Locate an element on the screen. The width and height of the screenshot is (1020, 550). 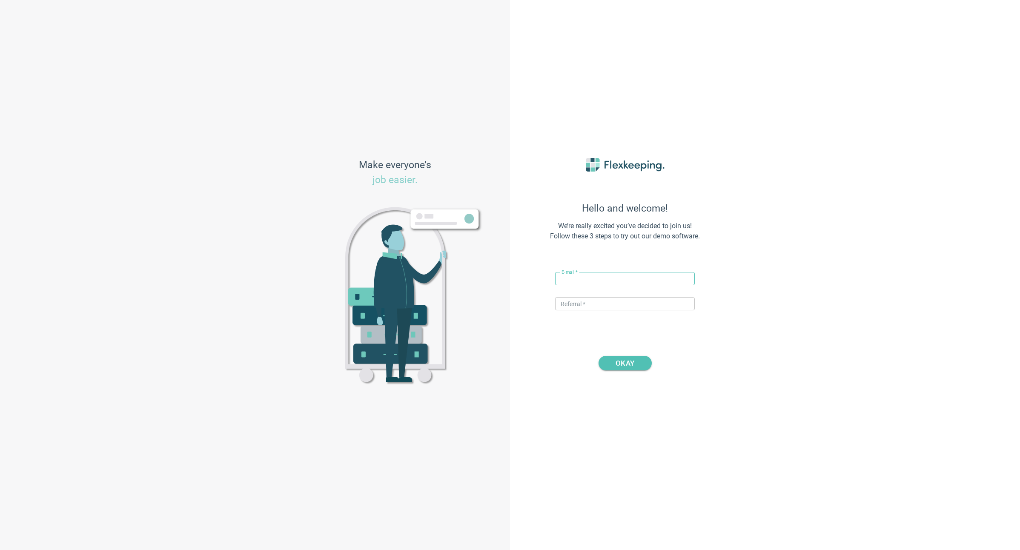
button: OKAY is located at coordinates (625, 363).